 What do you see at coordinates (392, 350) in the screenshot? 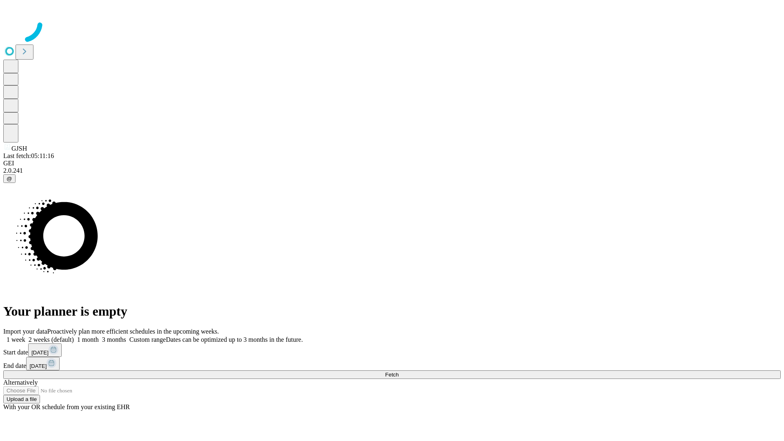
I see `div: Start date` at bounding box center [392, 350].